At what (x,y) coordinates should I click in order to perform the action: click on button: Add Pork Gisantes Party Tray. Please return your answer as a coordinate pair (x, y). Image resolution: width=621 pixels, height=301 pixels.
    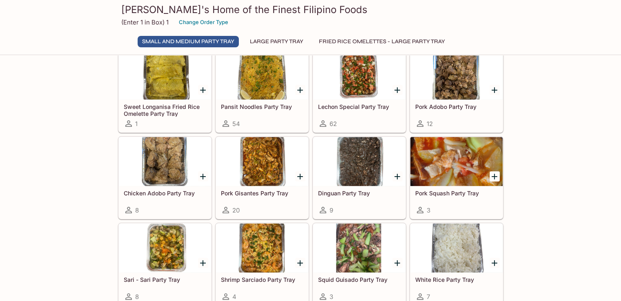
    Looking at the image, I should click on (300, 176).